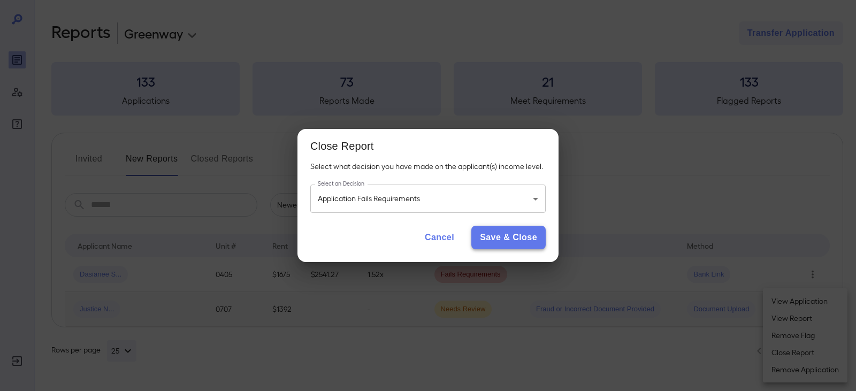 This screenshot has height=391, width=856. I want to click on label: Select an Decision, so click(341, 184).